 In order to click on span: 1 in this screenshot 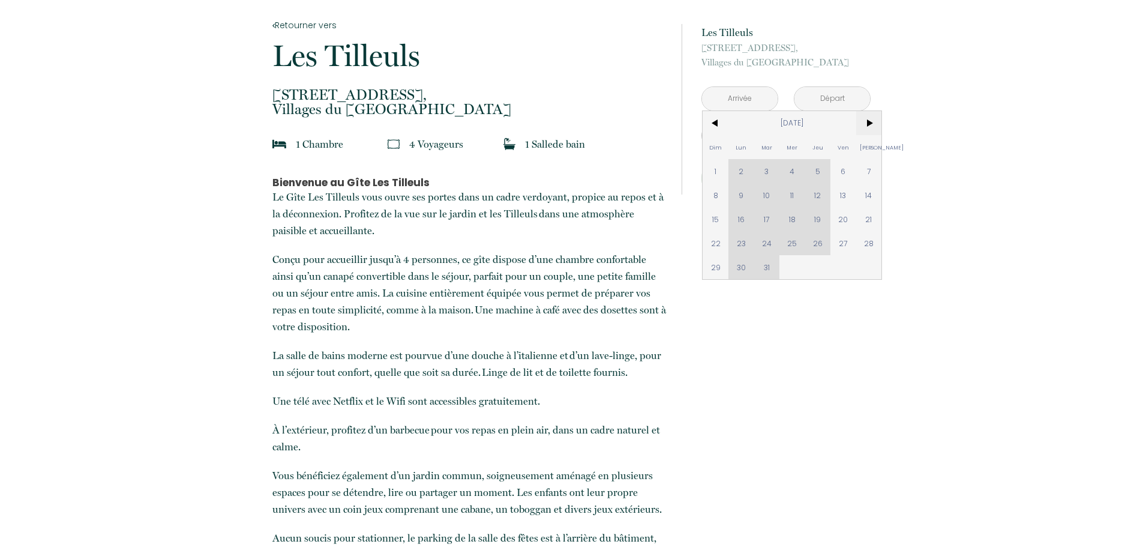, I will do `click(715, 171)`.